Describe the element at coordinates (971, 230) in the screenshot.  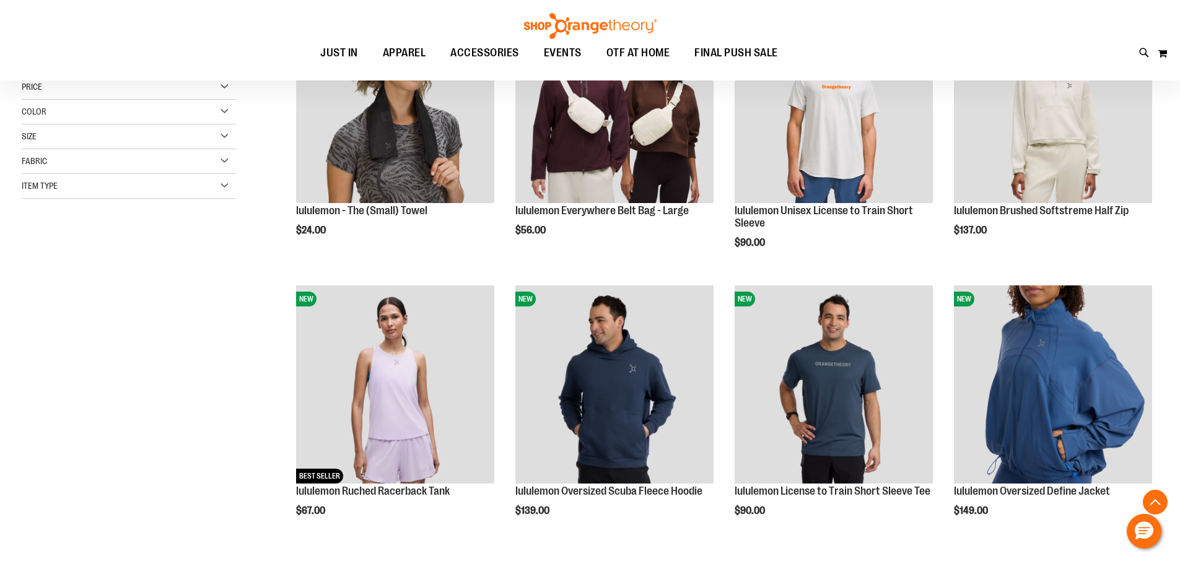
I see `span: $137.00` at that location.